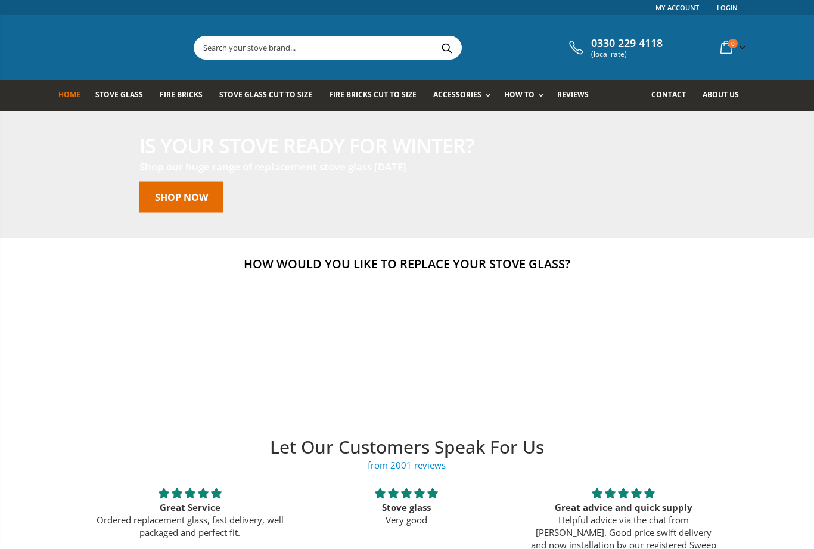 The height and width of the screenshot is (549, 814). Describe the element at coordinates (406, 507) in the screenshot. I see `div: Stove glass` at that location.